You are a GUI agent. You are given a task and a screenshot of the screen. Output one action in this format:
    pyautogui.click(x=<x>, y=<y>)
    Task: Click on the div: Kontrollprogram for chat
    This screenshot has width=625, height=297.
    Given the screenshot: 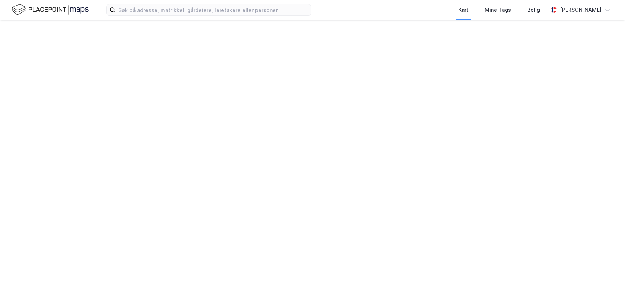 What is the action you would take?
    pyautogui.click(x=607, y=279)
    